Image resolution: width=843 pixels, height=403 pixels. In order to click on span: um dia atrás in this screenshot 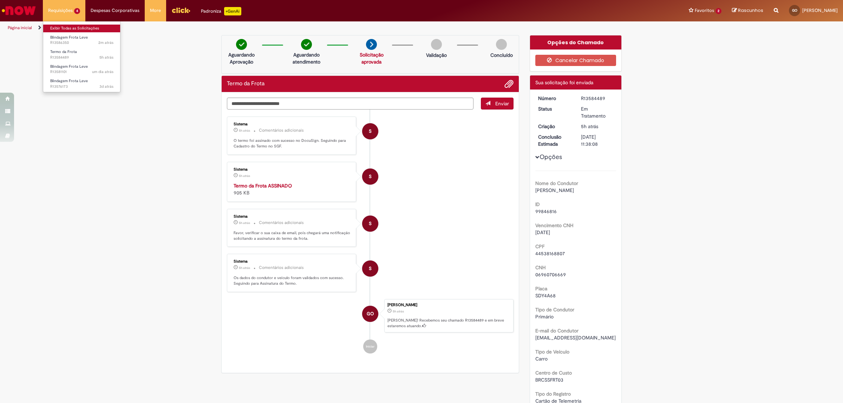, I will do `click(103, 72)`.